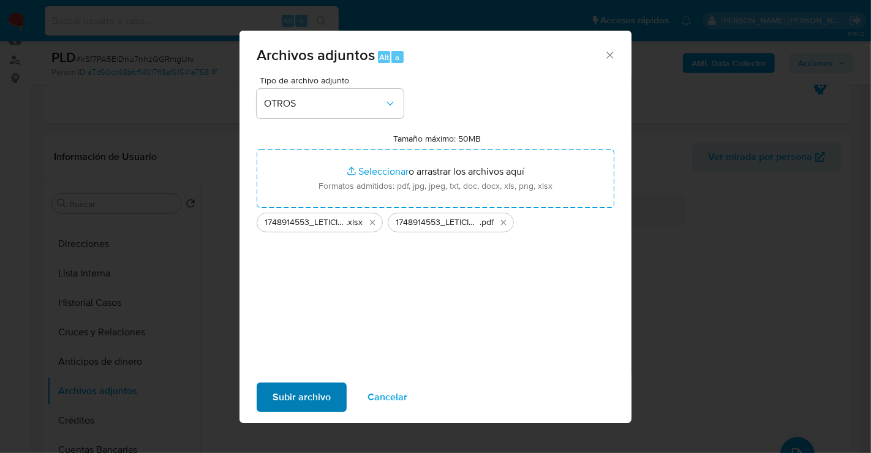 The width and height of the screenshot is (871, 453). Describe the element at coordinates (486, 222) in the screenshot. I see `span: .pdf` at that location.